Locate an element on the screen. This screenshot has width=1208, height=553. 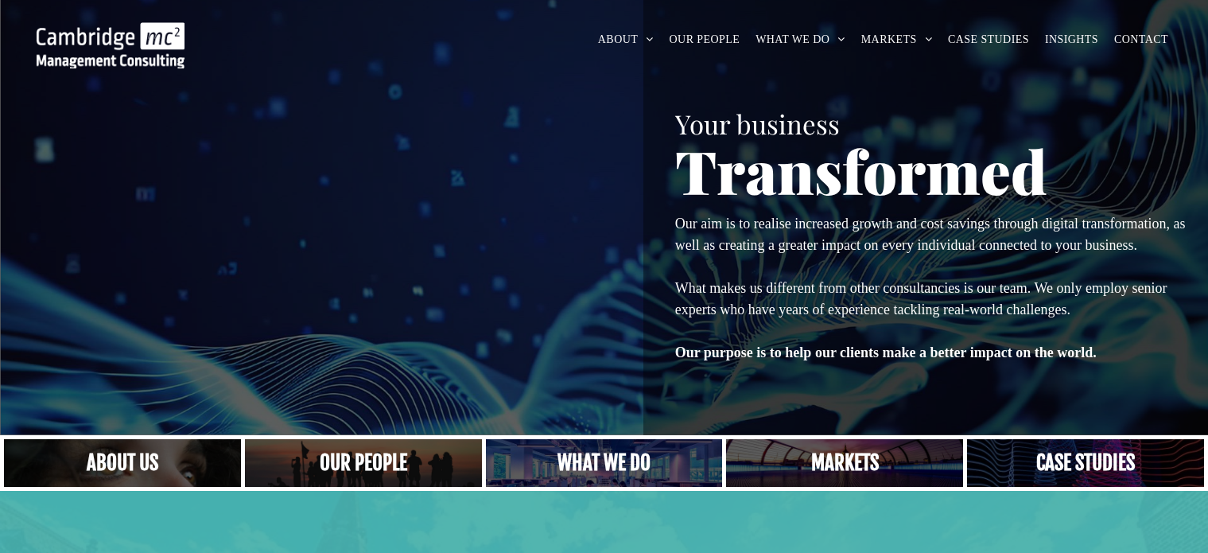
a: CASE STUDIES is located at coordinates (989, 39).